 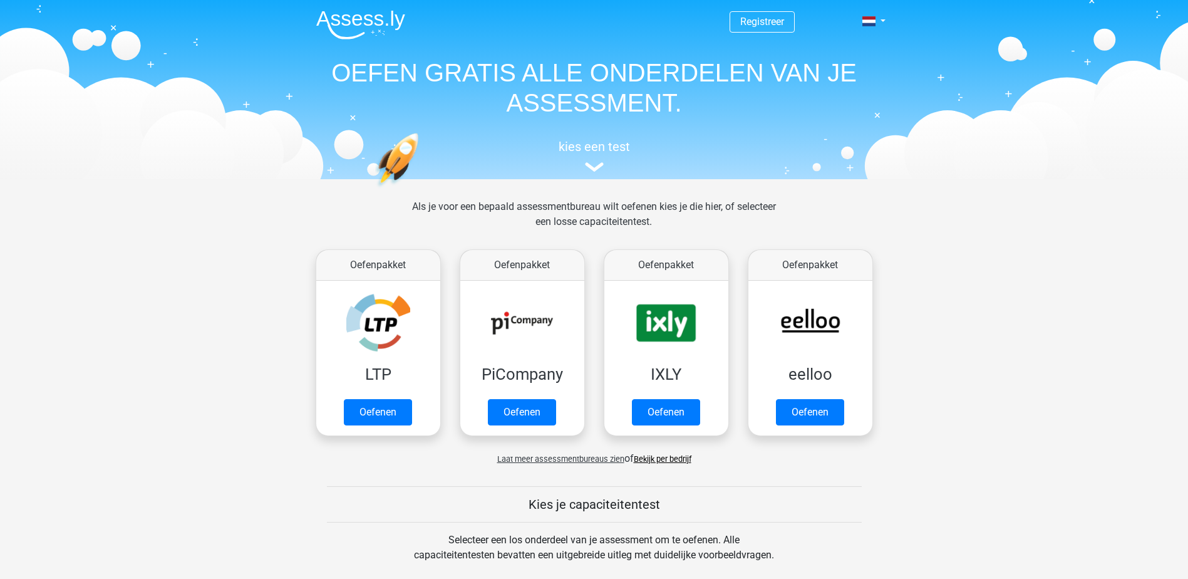 What do you see at coordinates (594, 155) in the screenshot?
I see `a: kies een test` at bounding box center [594, 155].